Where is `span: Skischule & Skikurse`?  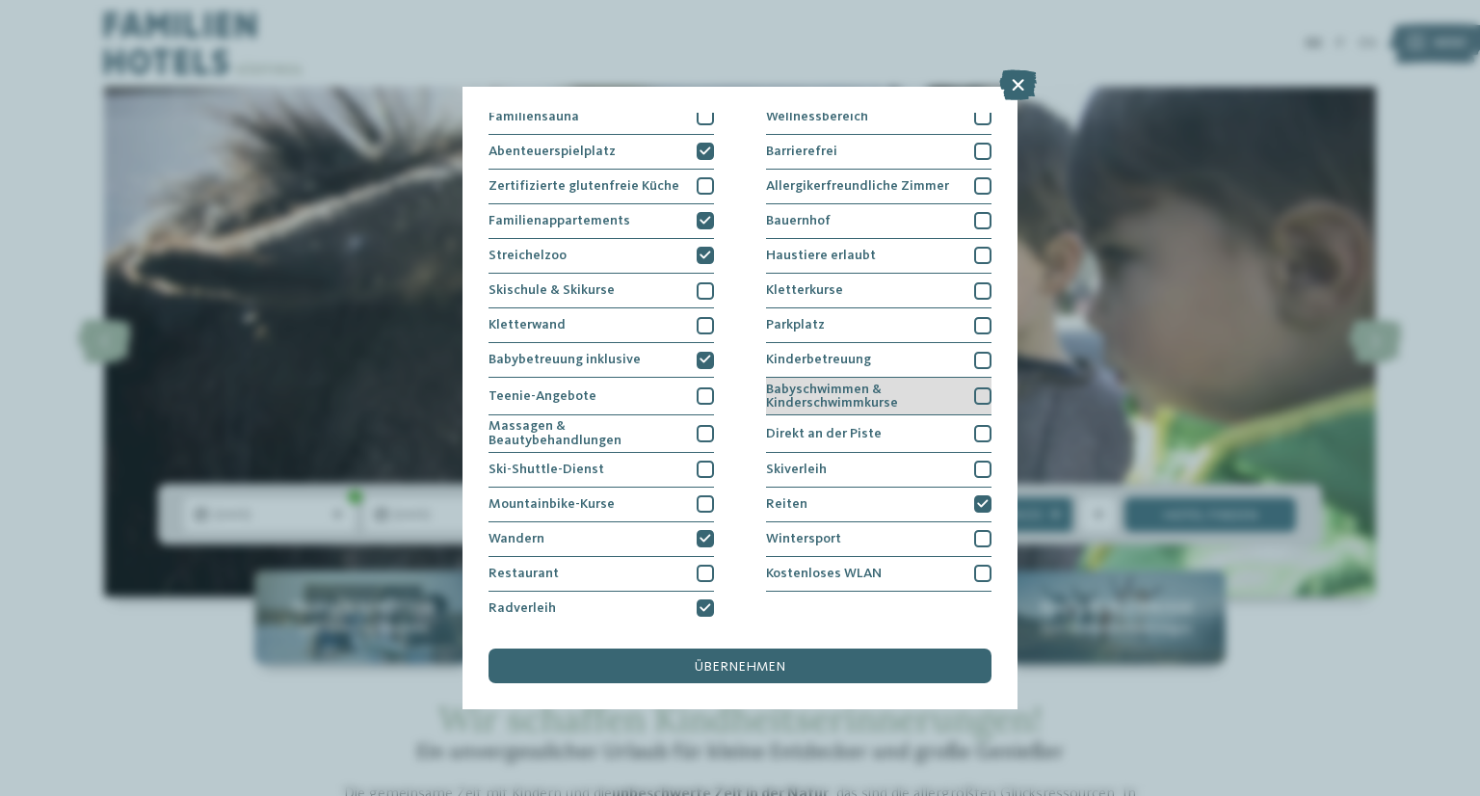
span: Skischule & Skikurse is located at coordinates (551, 290).